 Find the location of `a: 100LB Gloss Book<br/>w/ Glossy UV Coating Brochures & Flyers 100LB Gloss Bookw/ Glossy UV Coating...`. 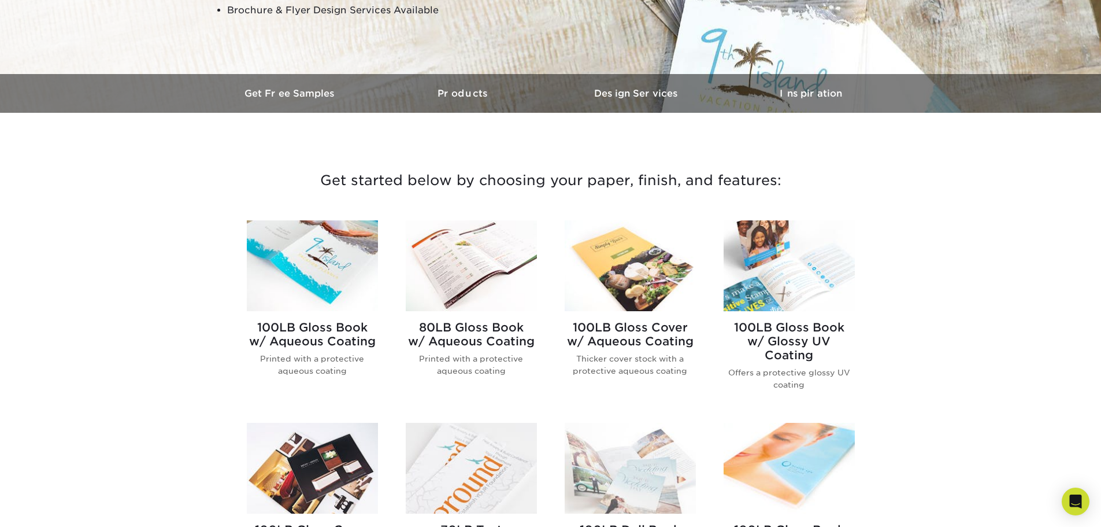

a: 100LB Gloss Book<br/>w/ Glossy UV Coating Brochures & Flyers 100LB Gloss Bookw/ Glossy UV Coating... is located at coordinates (789, 315).